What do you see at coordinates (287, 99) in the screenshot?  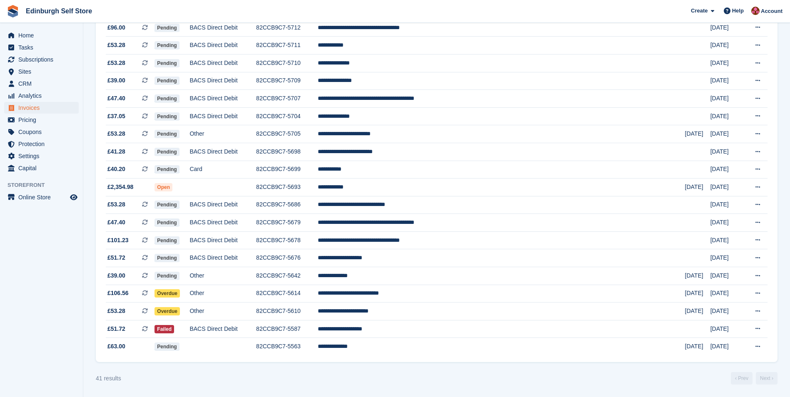 I see `td: 82CCB9C7-5707` at bounding box center [287, 99].